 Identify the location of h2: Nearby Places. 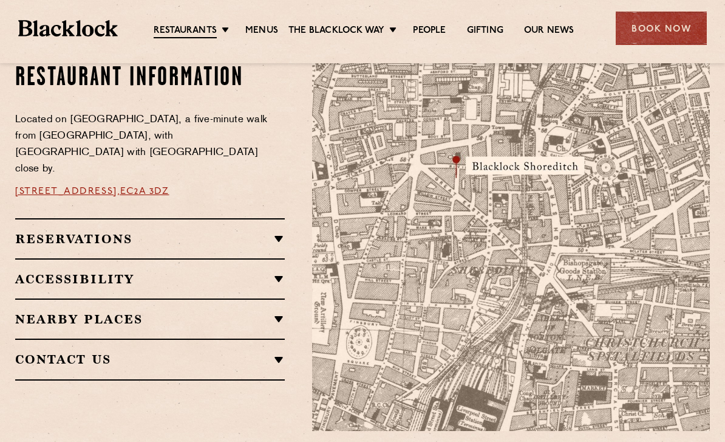
(150, 319).